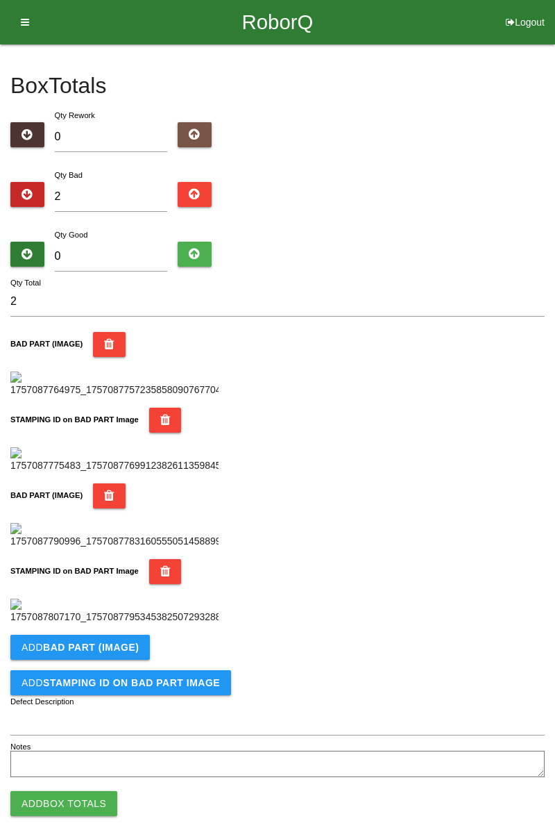 Image resolution: width=555 pixels, height=839 pixels. I want to click on img: 1757087790996_17570877831605550514588992459158.jpg, so click(115, 535).